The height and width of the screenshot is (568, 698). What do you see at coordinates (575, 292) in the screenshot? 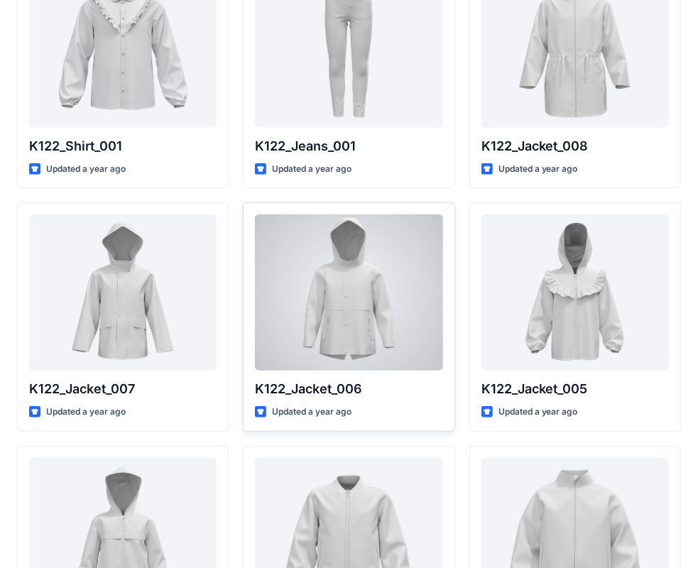
I see `a: K122_Jacket_005` at bounding box center [575, 292].